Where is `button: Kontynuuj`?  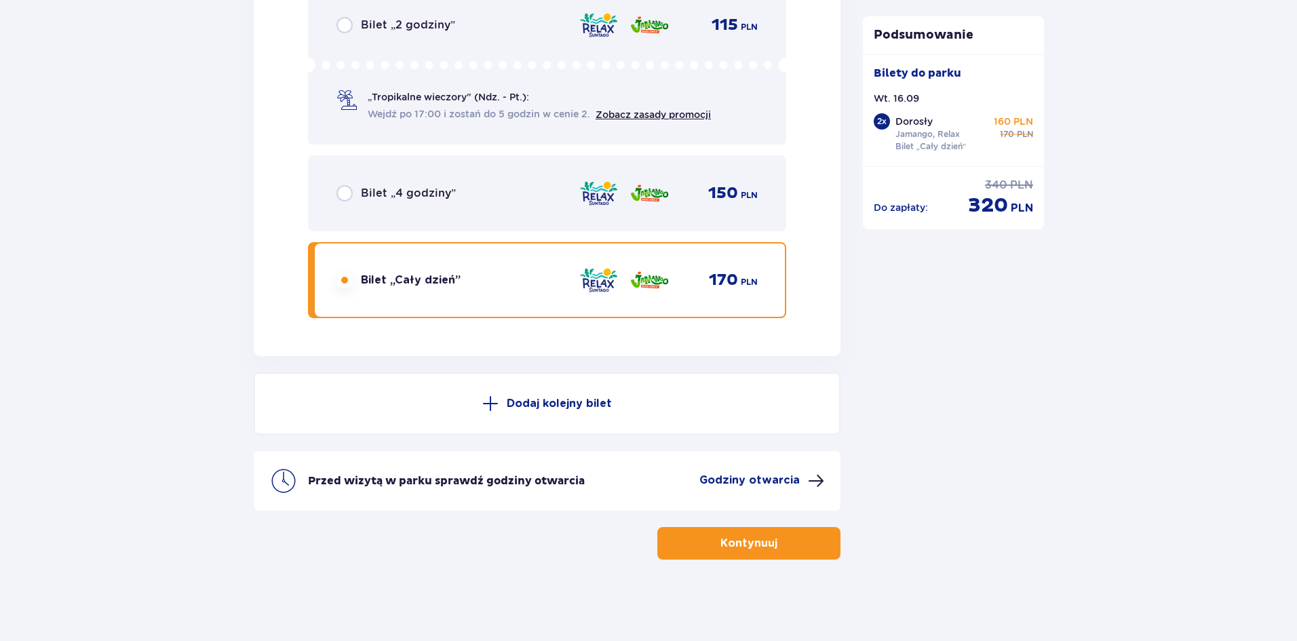
button: Kontynuuj is located at coordinates (749, 543).